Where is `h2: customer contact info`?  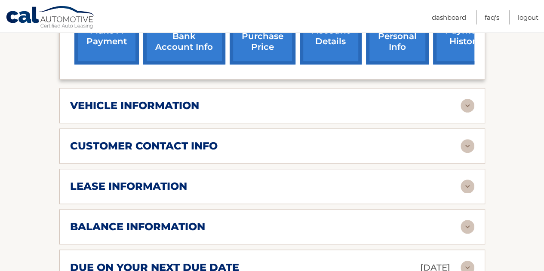
h2: customer contact info is located at coordinates (144, 146).